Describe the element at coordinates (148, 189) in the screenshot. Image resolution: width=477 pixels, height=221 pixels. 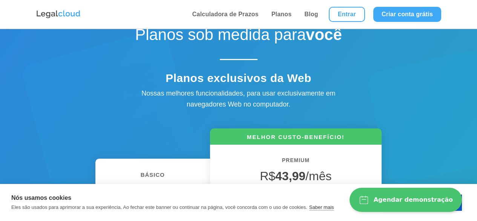
I see `strong: 0` at that location.